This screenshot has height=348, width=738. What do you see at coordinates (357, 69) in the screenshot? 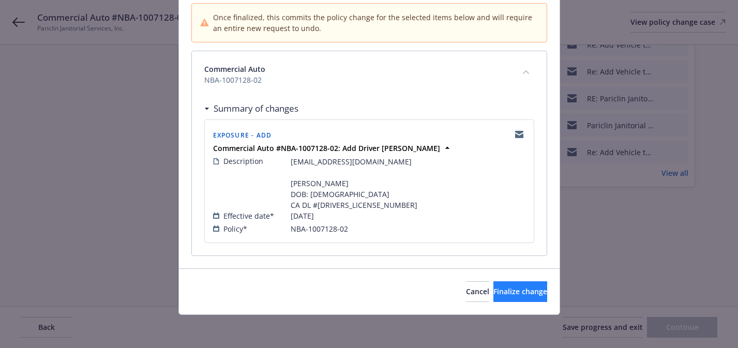
I see `span: Commercial Auto` at bounding box center [357, 69].